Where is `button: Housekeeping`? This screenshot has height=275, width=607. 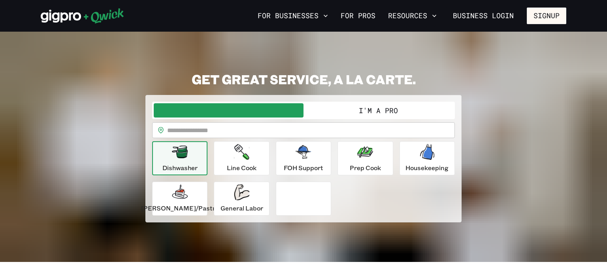 button: Housekeeping is located at coordinates (427, 158).